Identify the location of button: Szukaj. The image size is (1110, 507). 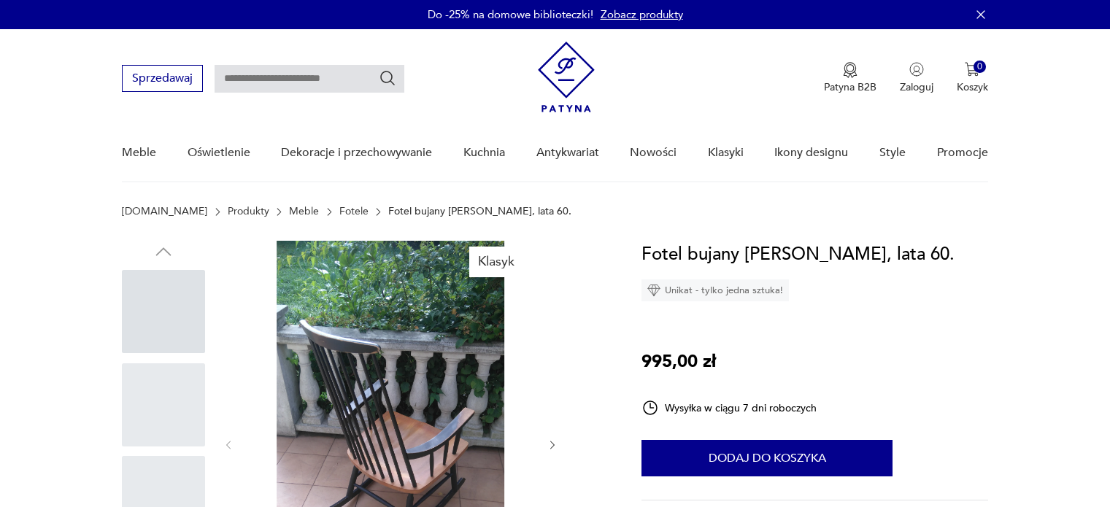
(387, 78).